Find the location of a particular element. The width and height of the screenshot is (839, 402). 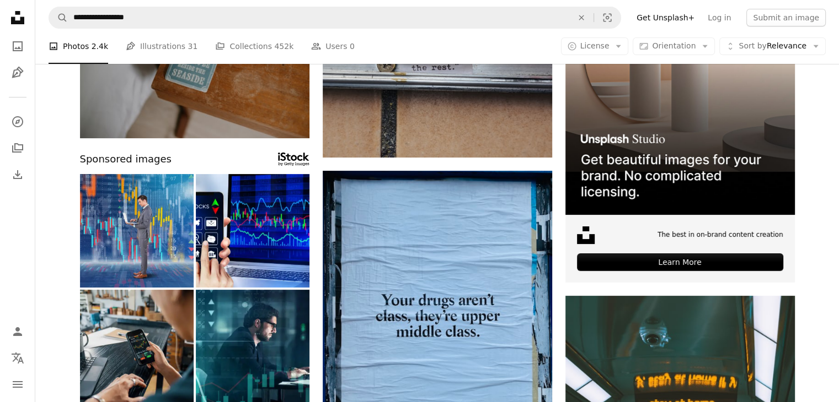

a: Collections is located at coordinates (18, 148).